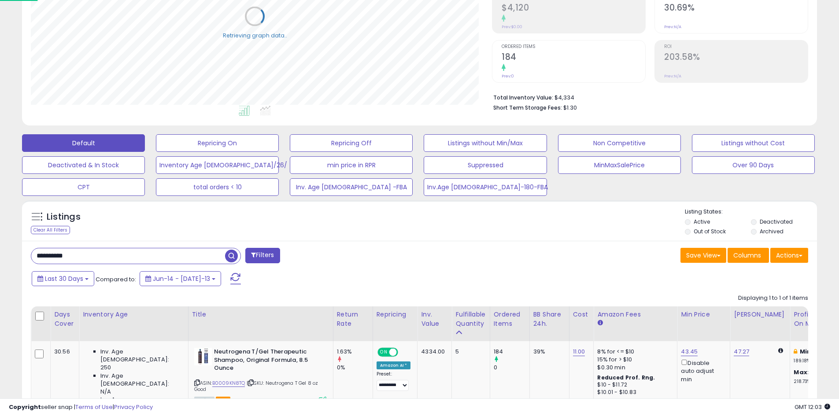 Image resolution: width=839 pixels, height=416 pixels. What do you see at coordinates (570, 108) in the screenshot?
I see `span: $1.30` at bounding box center [570, 108].